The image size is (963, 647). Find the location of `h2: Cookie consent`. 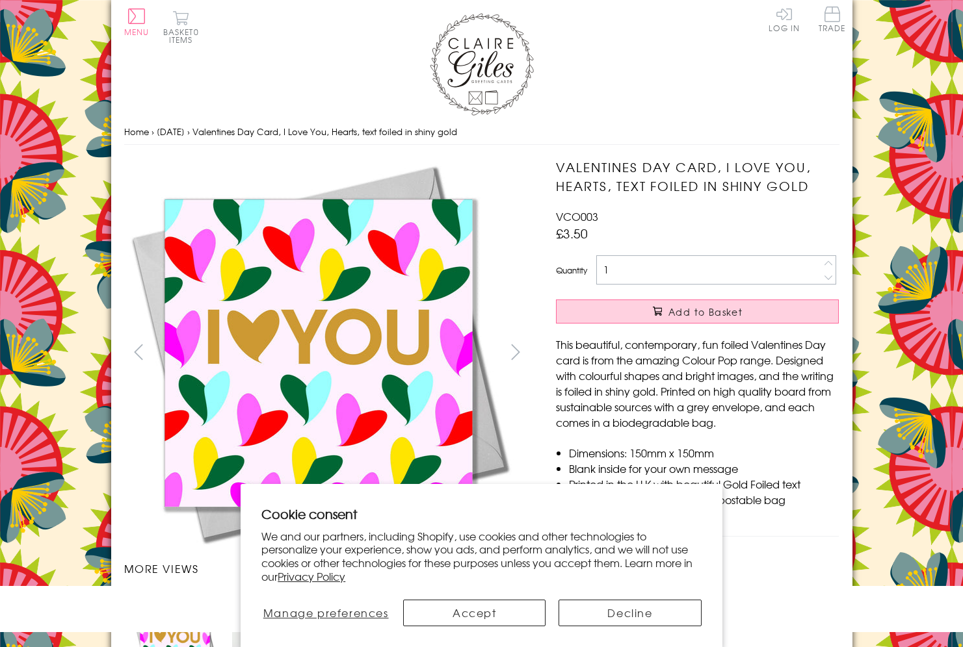

h2: Cookie consent is located at coordinates (481, 514).